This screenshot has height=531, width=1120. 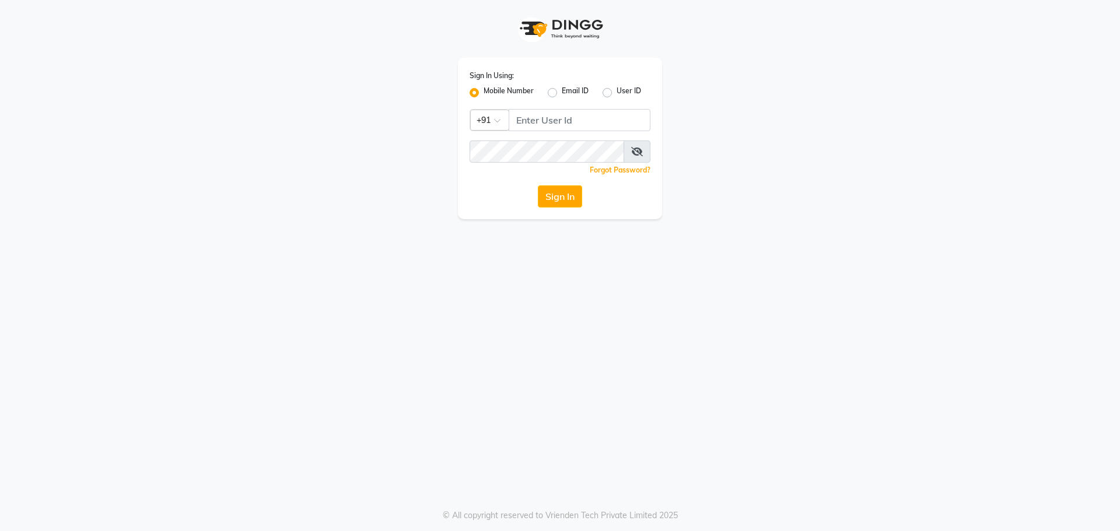 I want to click on img: logo1.svg, so click(x=560, y=29).